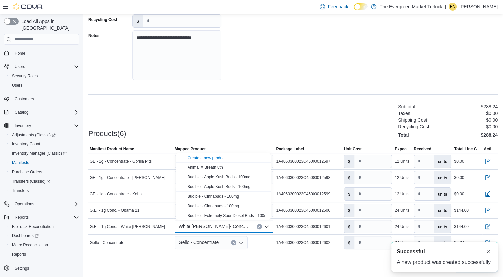 The width and height of the screenshot is (503, 277). Describe the element at coordinates (24, 99) in the screenshot. I see `a: Customers` at that location.